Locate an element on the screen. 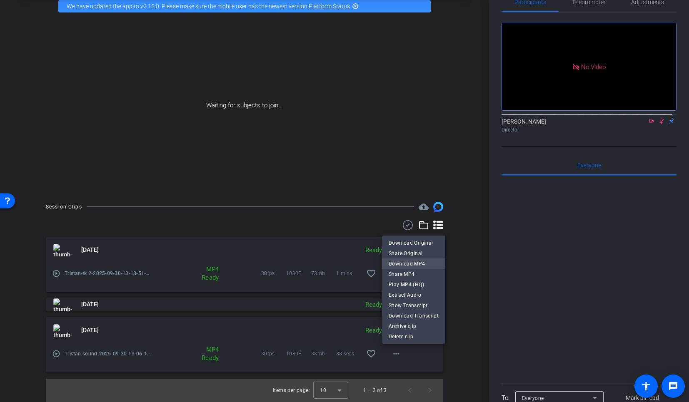 The width and height of the screenshot is (689, 402). span: Download MP4 is located at coordinates (414, 264).